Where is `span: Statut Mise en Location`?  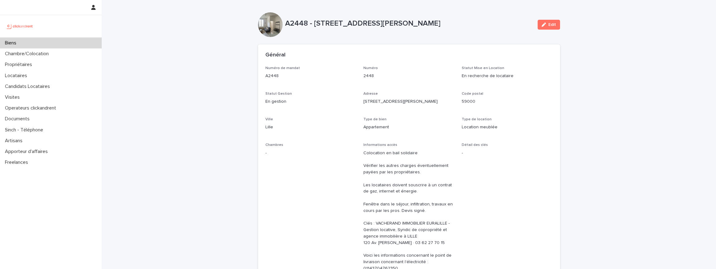
span: Statut Mise en Location is located at coordinates (483, 68).